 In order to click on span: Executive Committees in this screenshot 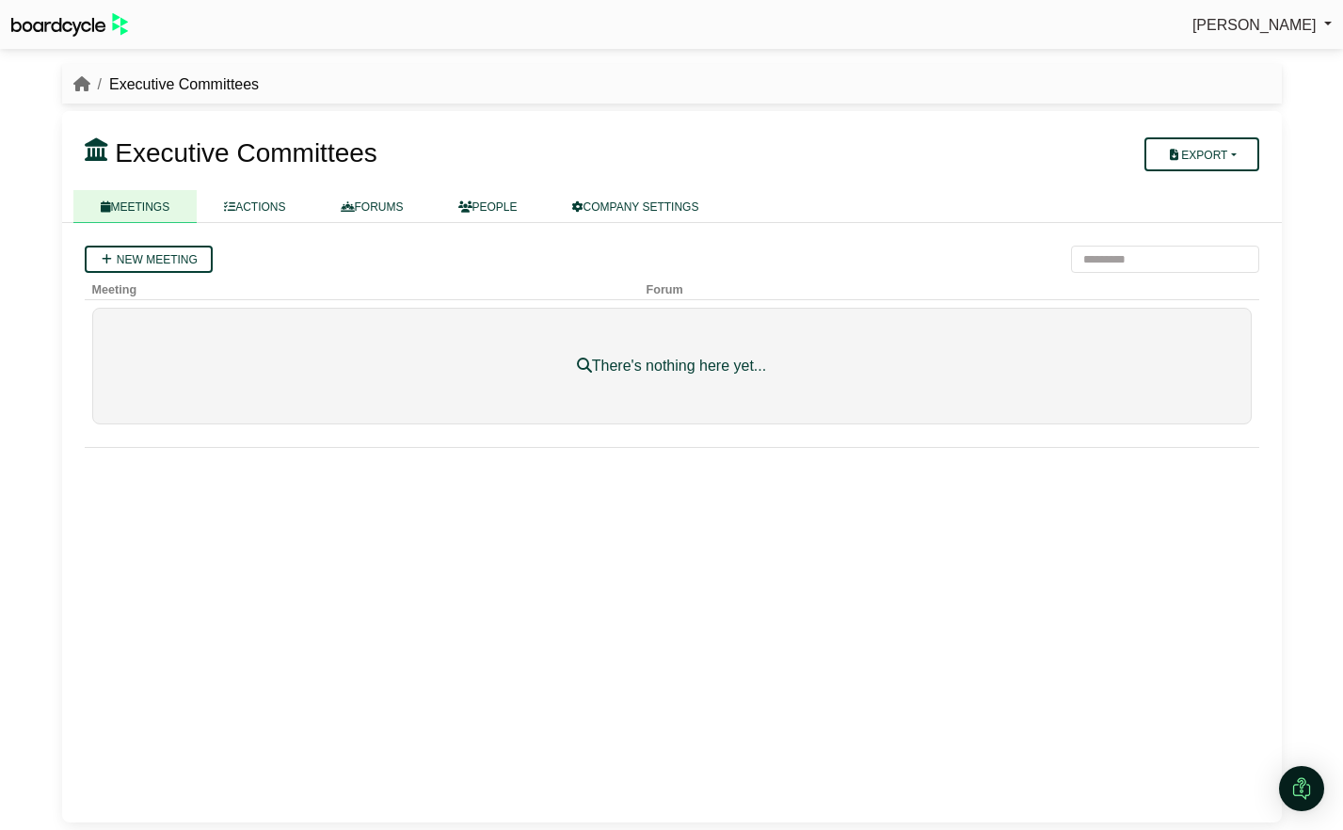, I will do `click(246, 152)`.